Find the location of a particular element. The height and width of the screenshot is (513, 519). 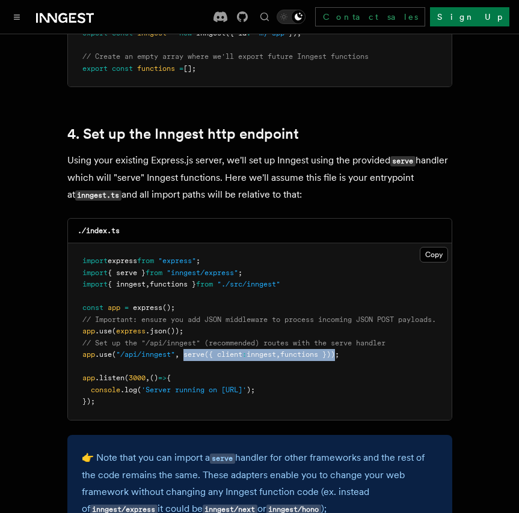

a: Sign Up is located at coordinates (469, 17).